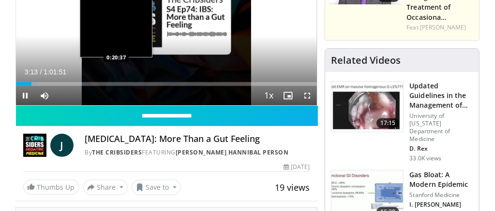 The width and height of the screenshot is (495, 211). I want to click on p: D. Rex, so click(441, 149).